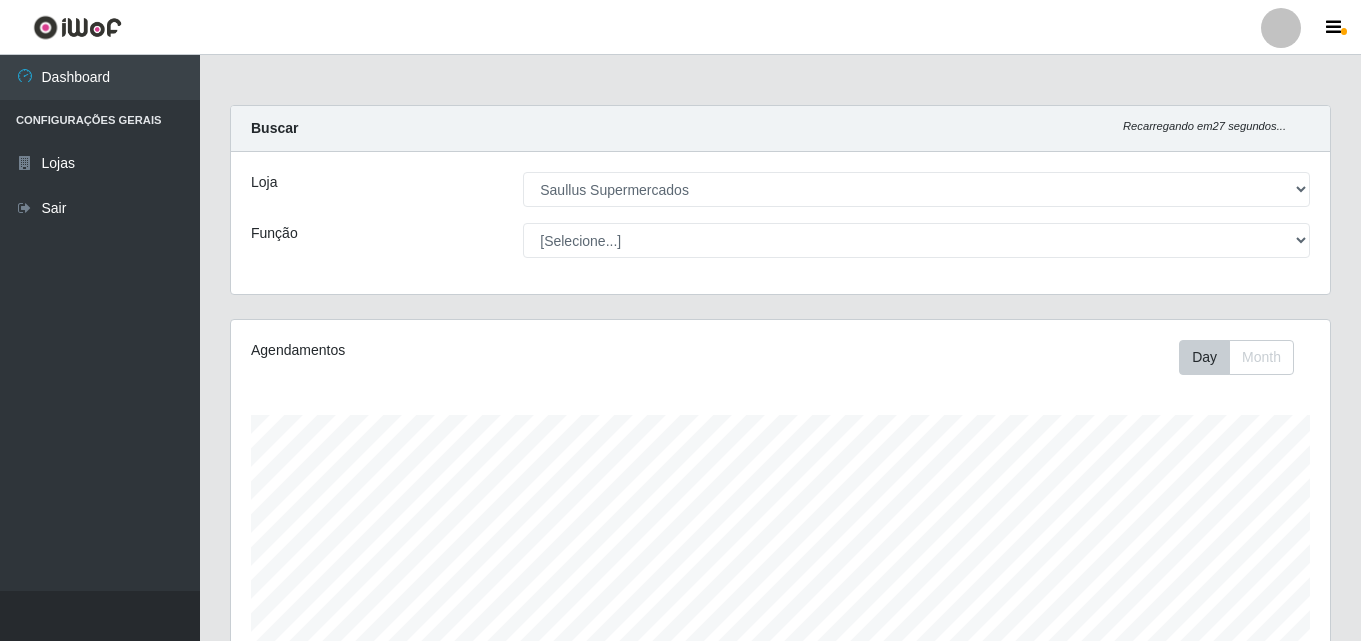 Image resolution: width=1361 pixels, height=641 pixels. What do you see at coordinates (274, 233) in the screenshot?
I see `label: Função` at bounding box center [274, 233].